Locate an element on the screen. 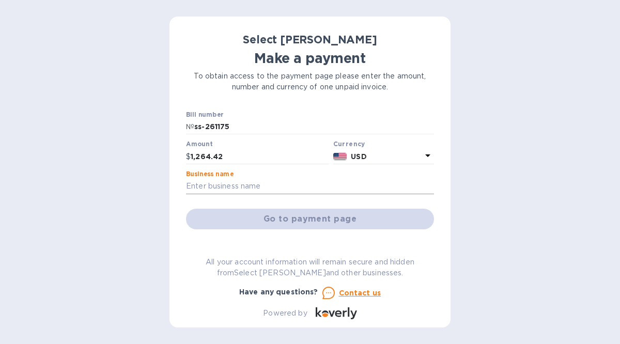 The image size is (620, 344). b: USD is located at coordinates (359, 157).